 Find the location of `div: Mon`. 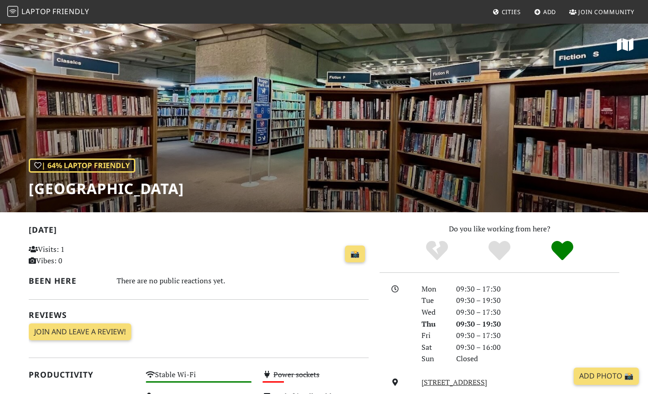

div: Mon is located at coordinates (434, 290).